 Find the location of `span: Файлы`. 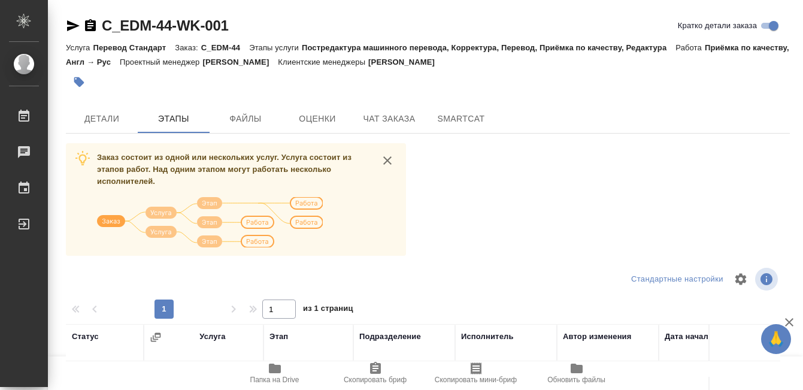

span: Файлы is located at coordinates (246, 119).